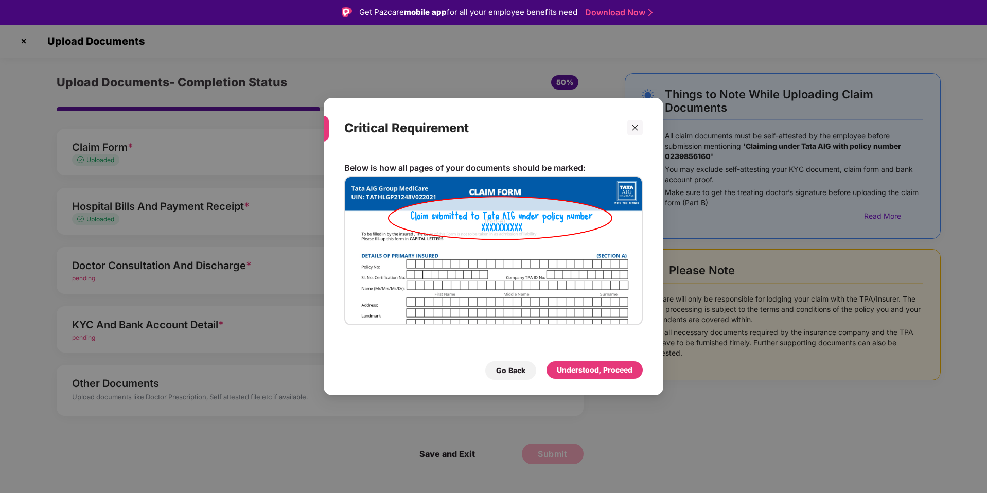  Describe the element at coordinates (511, 371) in the screenshot. I see `div: Go Back` at that location.